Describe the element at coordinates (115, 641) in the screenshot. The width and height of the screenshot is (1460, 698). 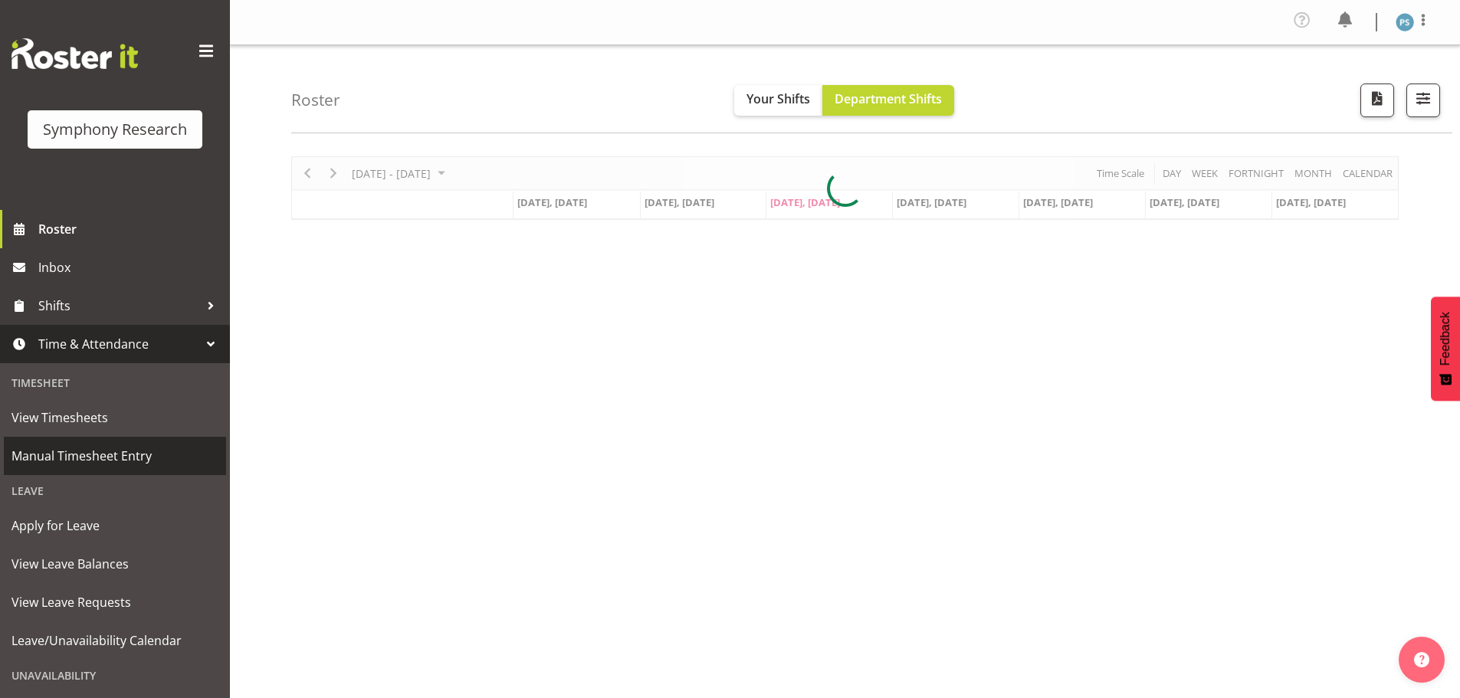
I see `a: Leave/Unavailability Calendar` at that location.